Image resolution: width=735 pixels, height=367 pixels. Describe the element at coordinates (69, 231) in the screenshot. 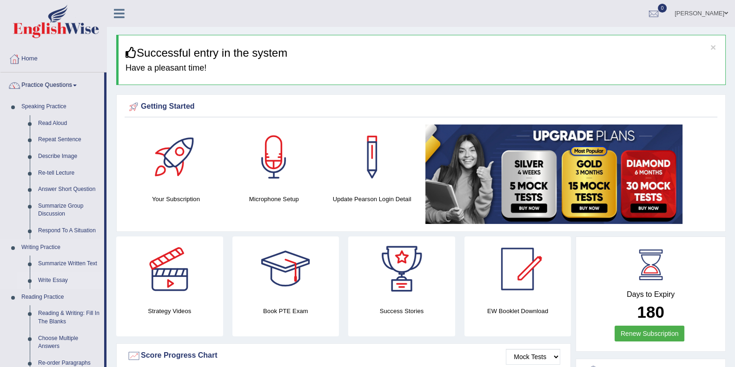

I see `a: Respond To A Situation` at that location.